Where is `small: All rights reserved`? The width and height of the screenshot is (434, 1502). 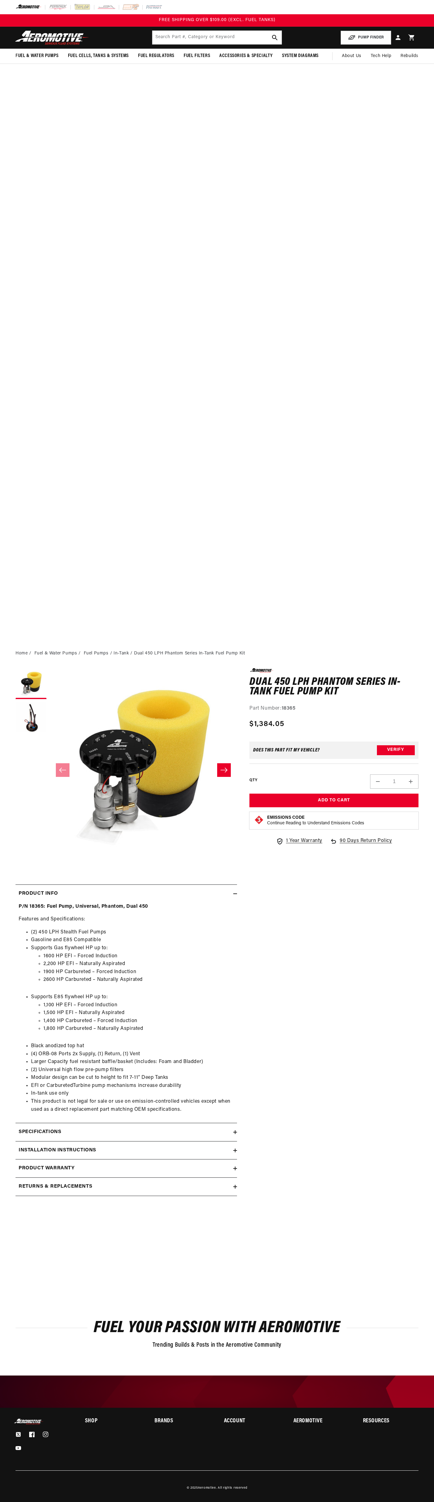 small: All rights reserved is located at coordinates (232, 1488).